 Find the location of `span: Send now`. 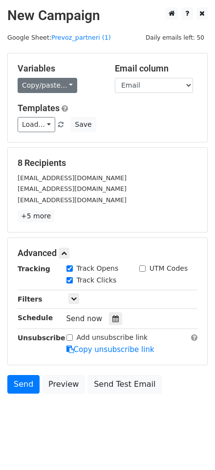

span: Send now is located at coordinates (85, 319).